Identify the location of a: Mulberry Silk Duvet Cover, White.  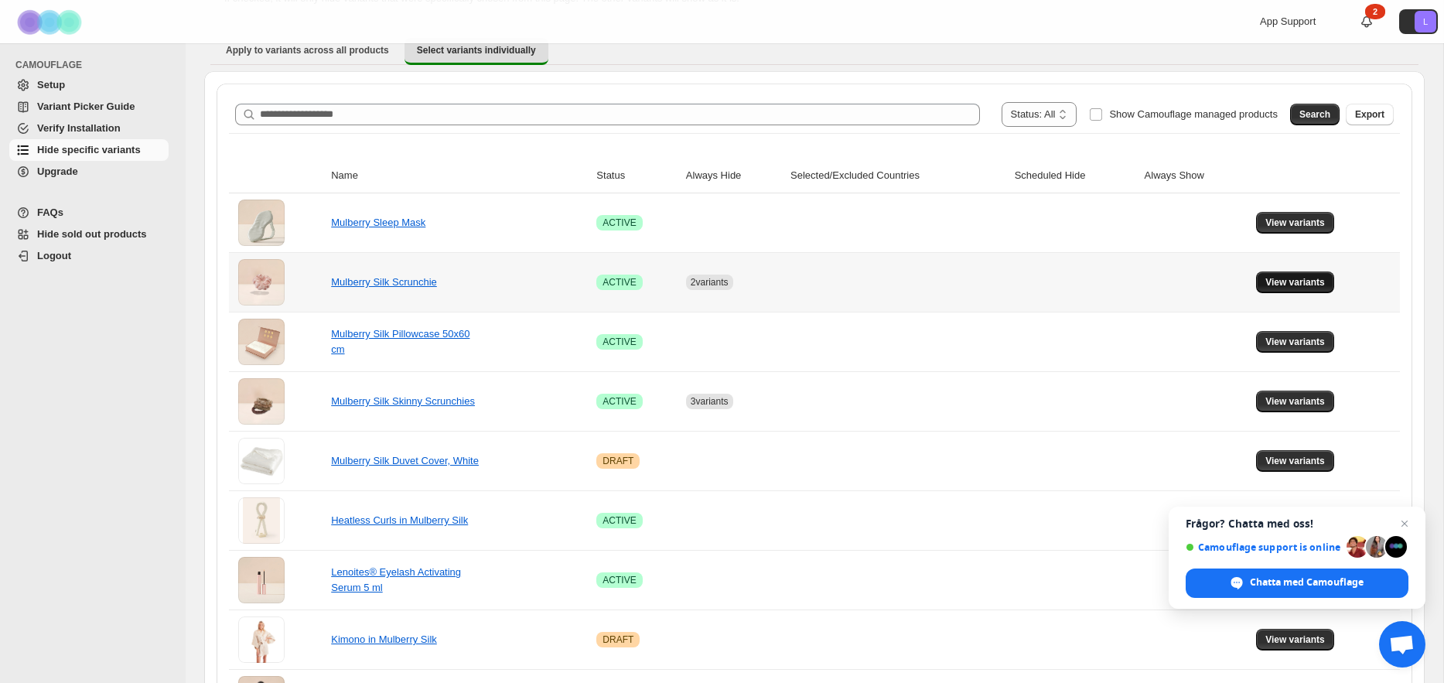
(405, 460).